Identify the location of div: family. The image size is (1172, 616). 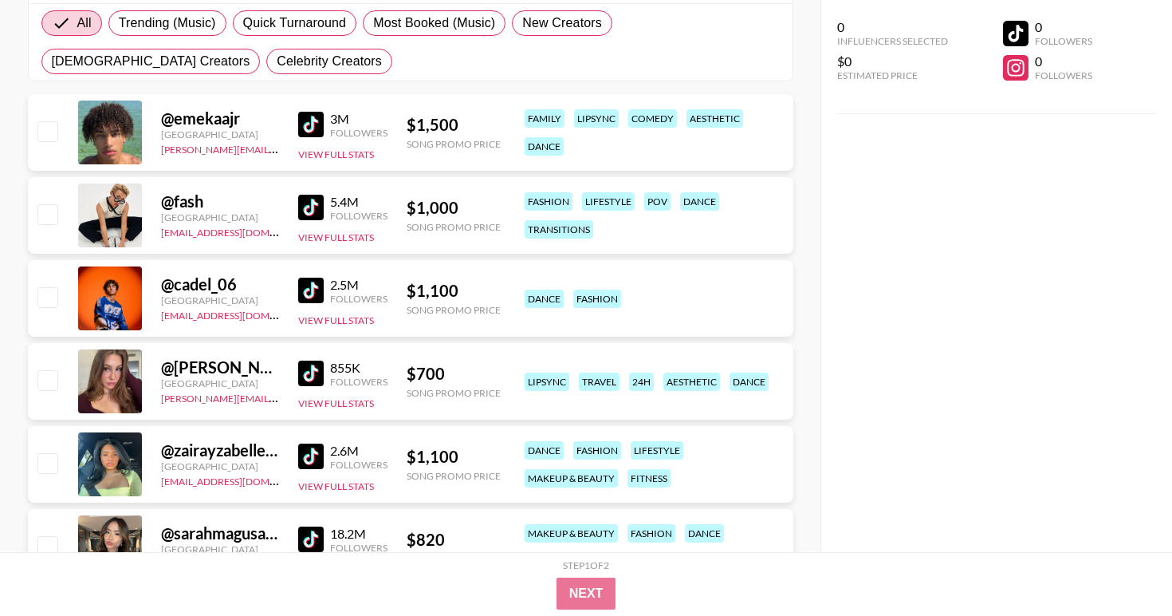
(545, 118).